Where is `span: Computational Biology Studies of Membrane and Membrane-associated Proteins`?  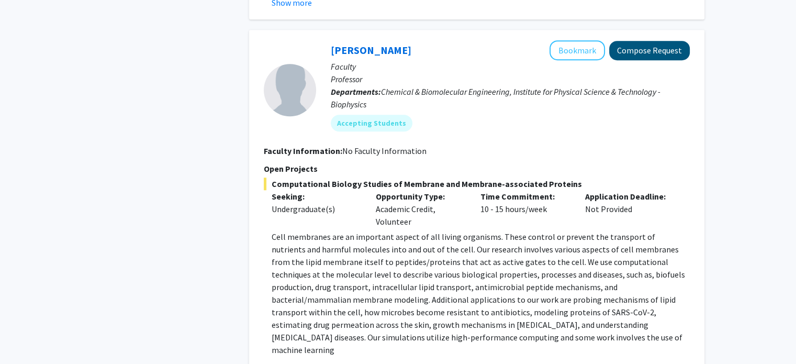
span: Computational Biology Studies of Membrane and Membrane-associated Proteins is located at coordinates (477, 184).